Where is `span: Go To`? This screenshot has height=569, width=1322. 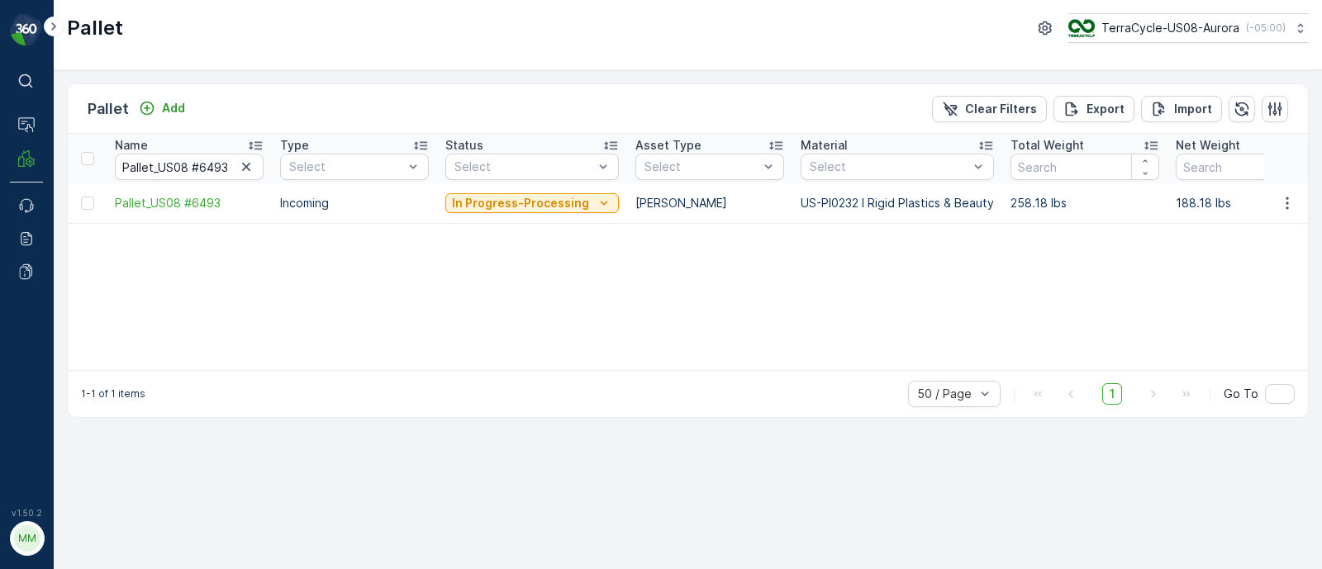 span: Go To is located at coordinates (1241, 394).